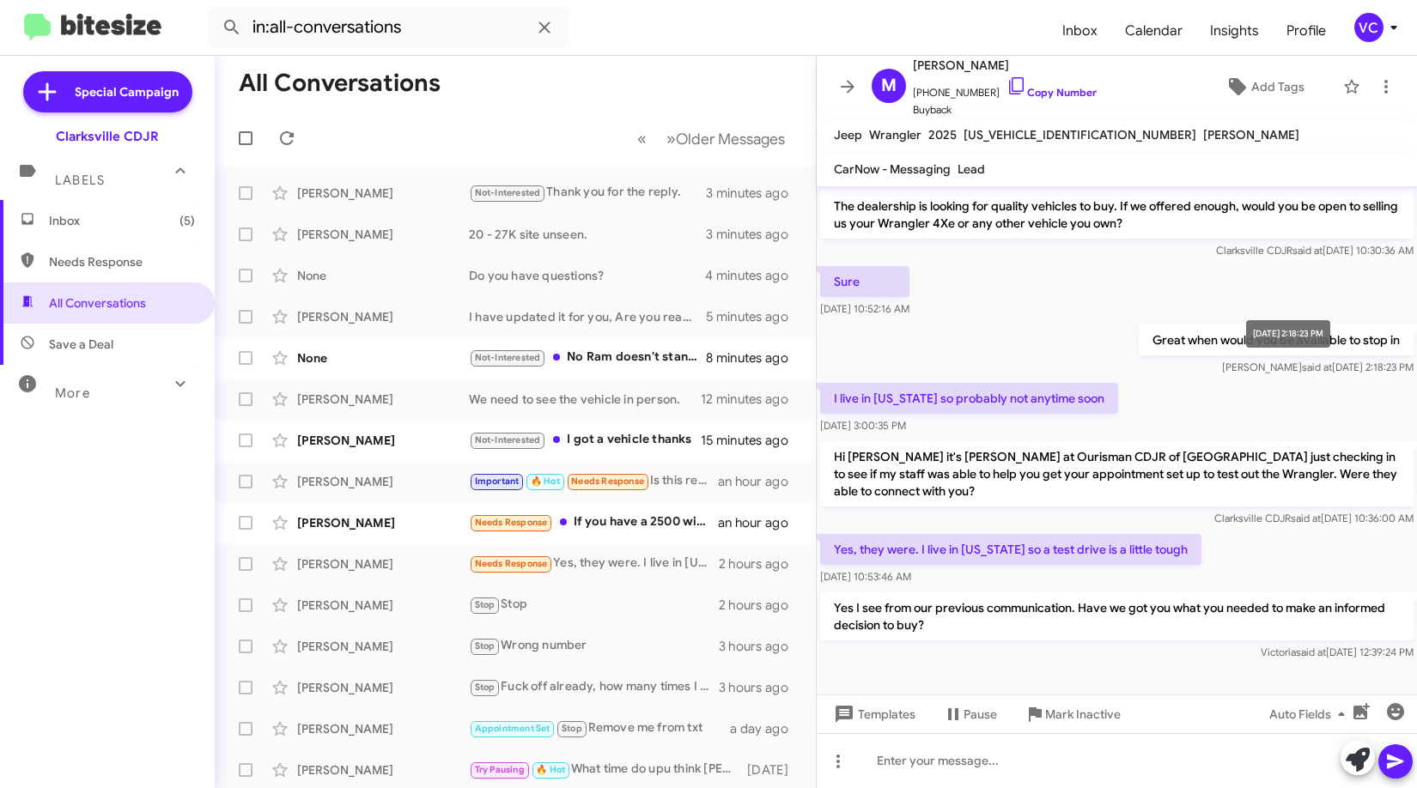  Describe the element at coordinates (585, 399) in the screenshot. I see `div: We need to see the vehicle in person.` at that location.